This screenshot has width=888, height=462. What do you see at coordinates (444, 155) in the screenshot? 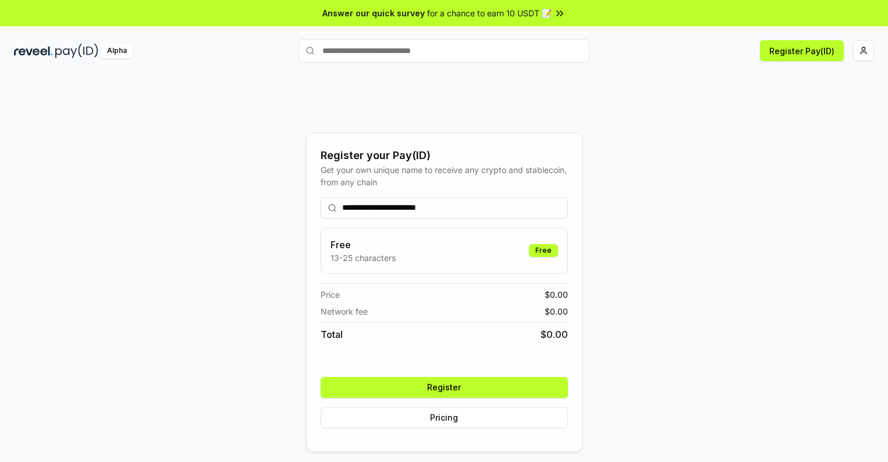
I see `div: Register your Pay(ID)` at bounding box center [444, 155].